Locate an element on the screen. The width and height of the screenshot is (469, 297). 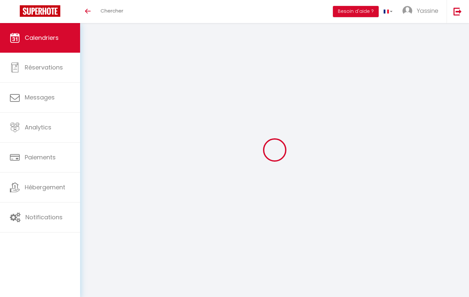
span: Réservations is located at coordinates (44, 67).